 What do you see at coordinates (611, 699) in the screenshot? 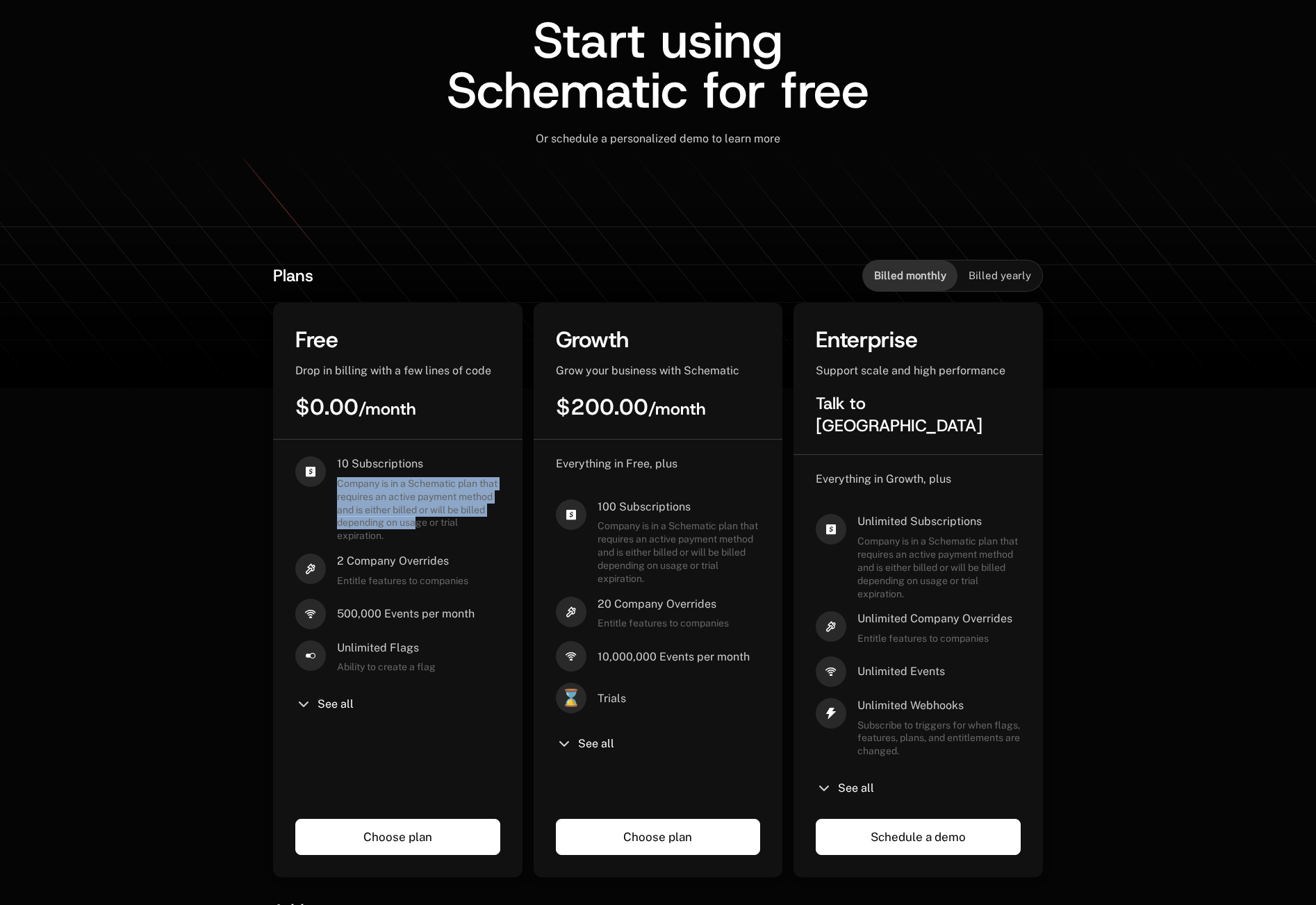
I see `span: Trials` at bounding box center [611, 699].